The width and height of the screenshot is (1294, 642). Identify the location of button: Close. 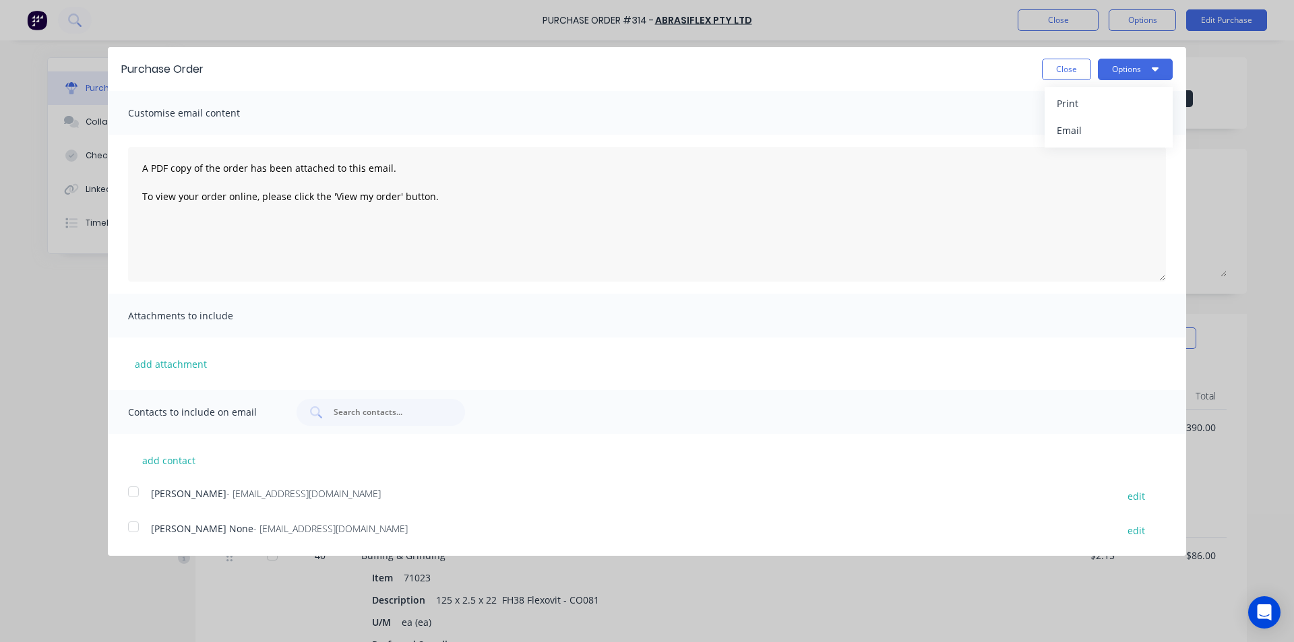
(1066, 69).